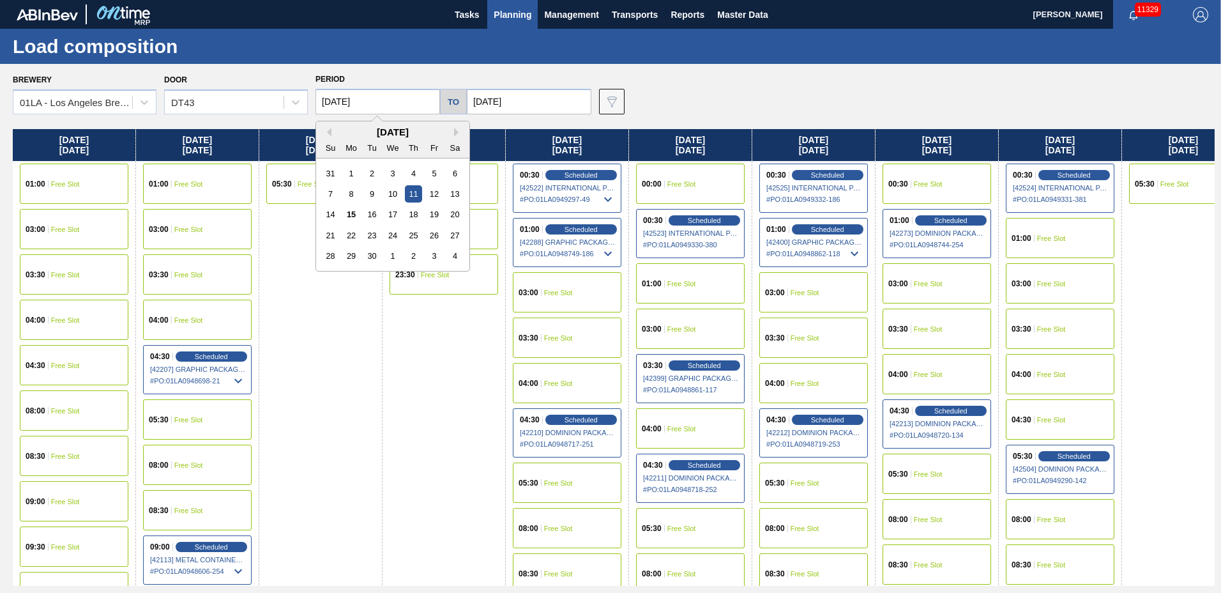  Describe the element at coordinates (330, 173) in the screenshot. I see `div: Choose Sunday, August 31st, 2025` at that location.